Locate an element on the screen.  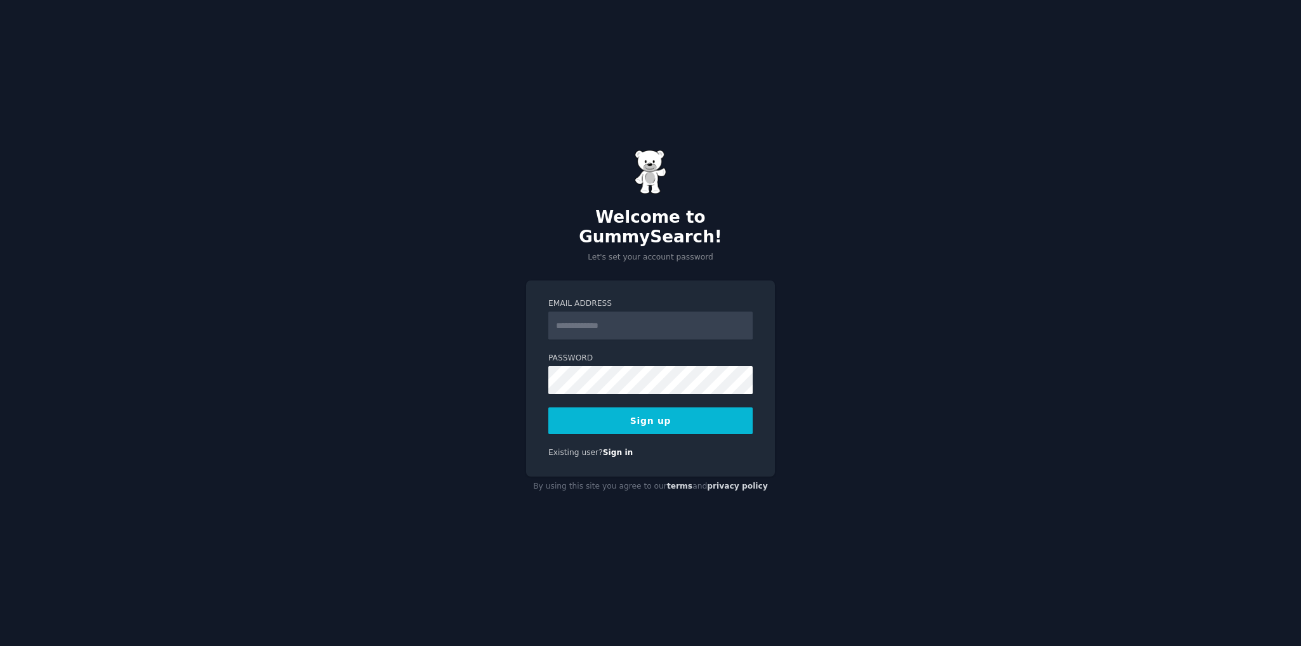
p: Let's set your account password is located at coordinates (650, 258).